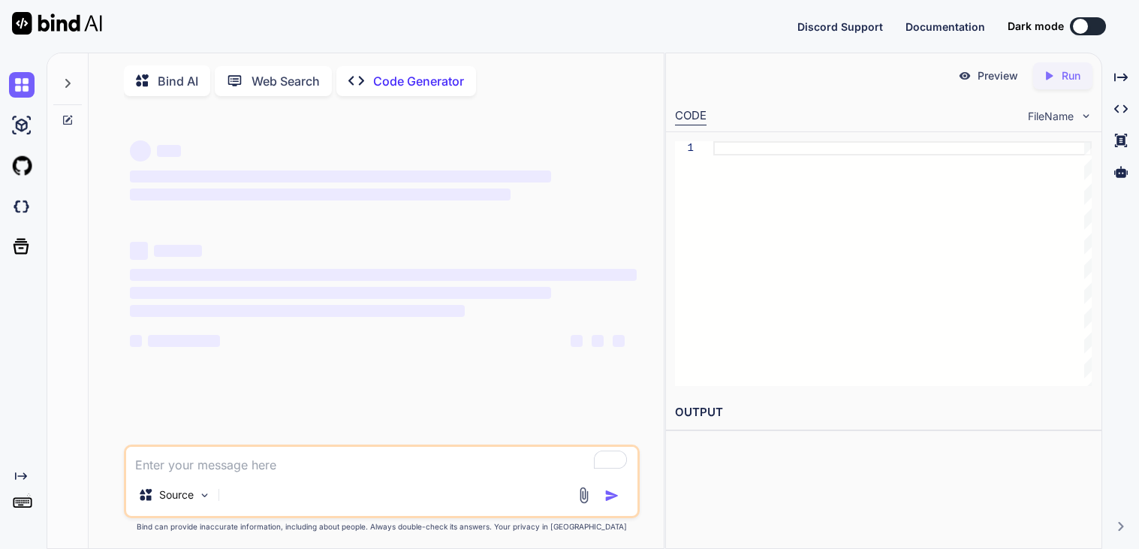  Describe the element at coordinates (22, 207) in the screenshot. I see `img: darkCloudIdeIcon` at that location.